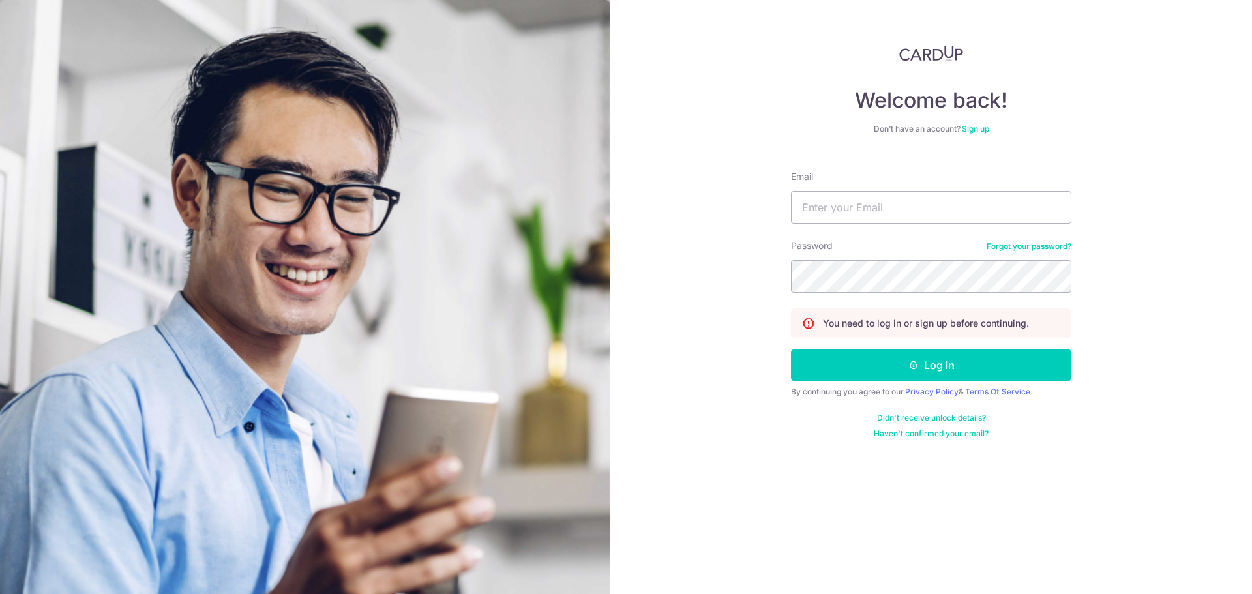 The height and width of the screenshot is (594, 1252). What do you see at coordinates (931, 207) in the screenshot?
I see `input: Enter your Email` at bounding box center [931, 207].